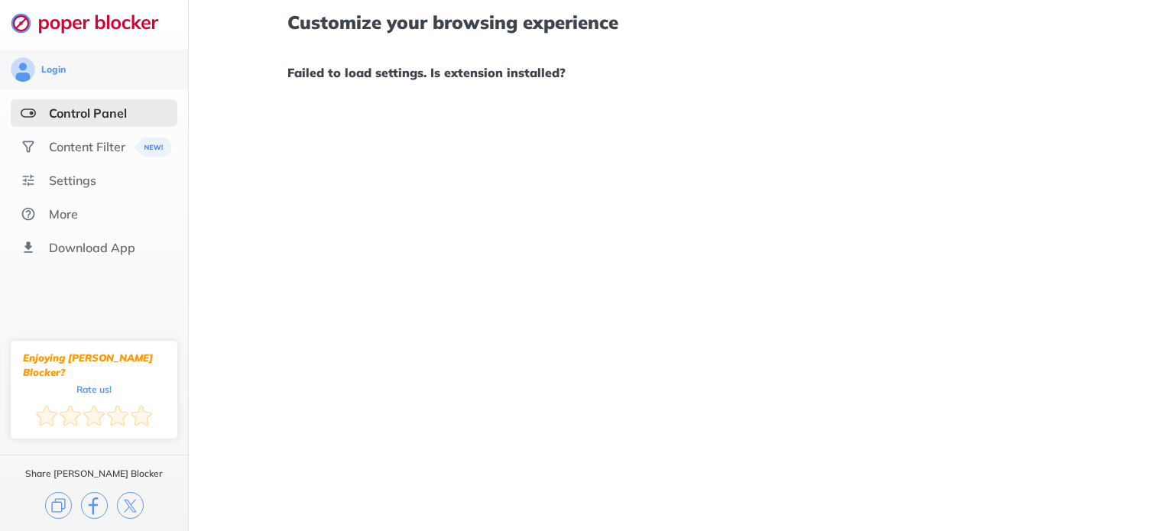  I want to click on div: Download App, so click(92, 248).